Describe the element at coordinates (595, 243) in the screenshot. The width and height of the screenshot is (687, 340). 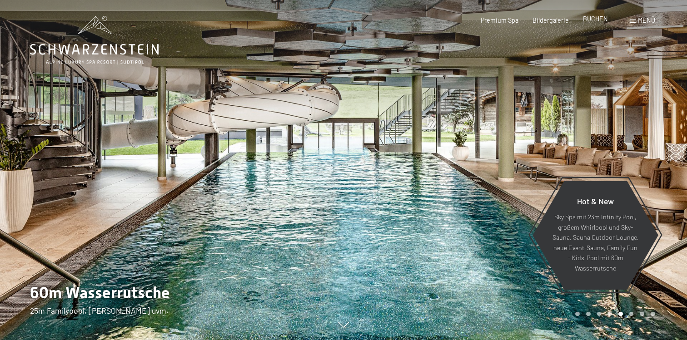
I see `p: Sky Spa mit 23m Infinity Pool, großem Whirlpool und Sky-Sauna, Sauna Outdoor Lounge, neue Event-S...` at that location.